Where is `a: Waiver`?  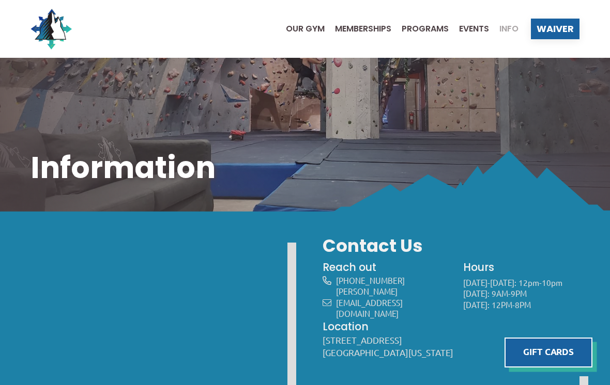
a: Waiver is located at coordinates (555, 29).